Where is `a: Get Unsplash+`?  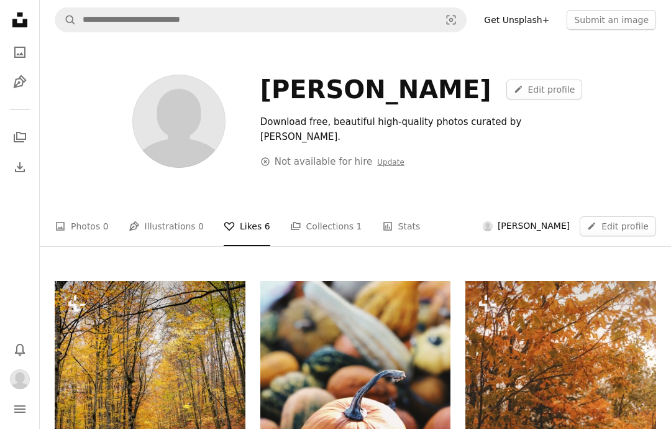
a: Get Unsplash+ is located at coordinates (516, 20).